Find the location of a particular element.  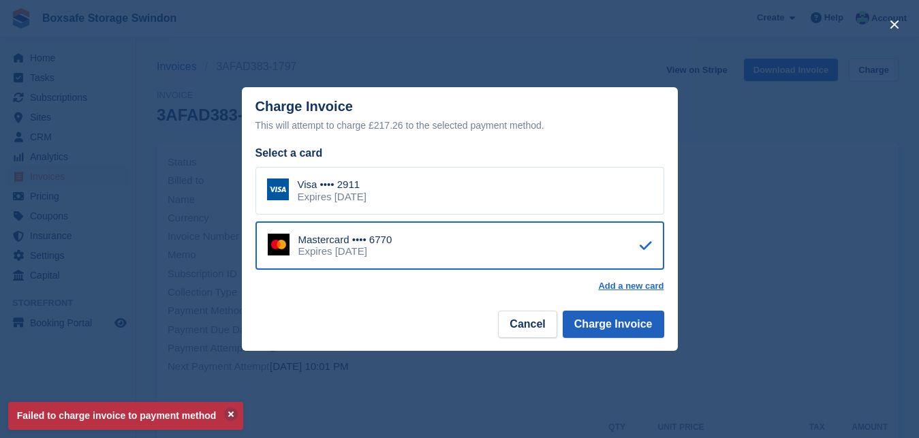

img: Mastercard Logo is located at coordinates (279, 245).